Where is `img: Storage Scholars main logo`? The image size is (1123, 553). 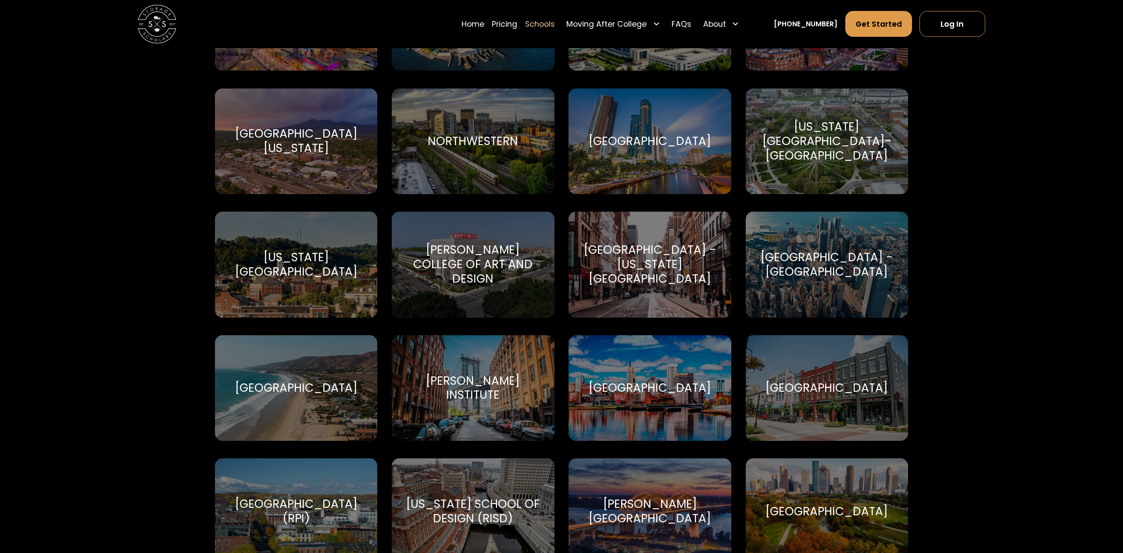
img: Storage Scholars main logo is located at coordinates (157, 24).